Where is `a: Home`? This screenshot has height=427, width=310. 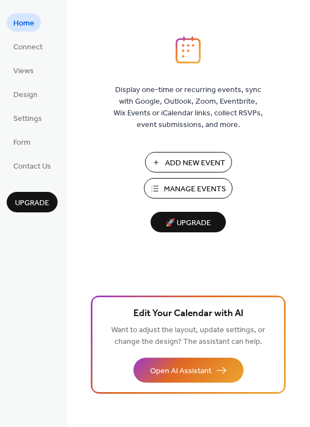 a: Home is located at coordinates (24, 22).